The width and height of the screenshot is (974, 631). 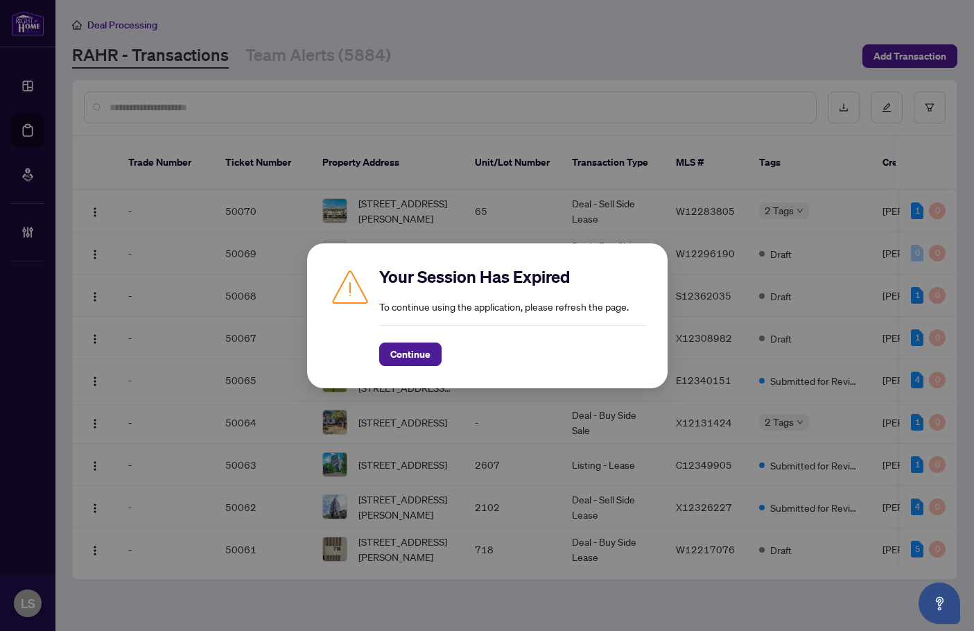 What do you see at coordinates (350, 286) in the screenshot?
I see `img: Caution icon` at bounding box center [350, 286].